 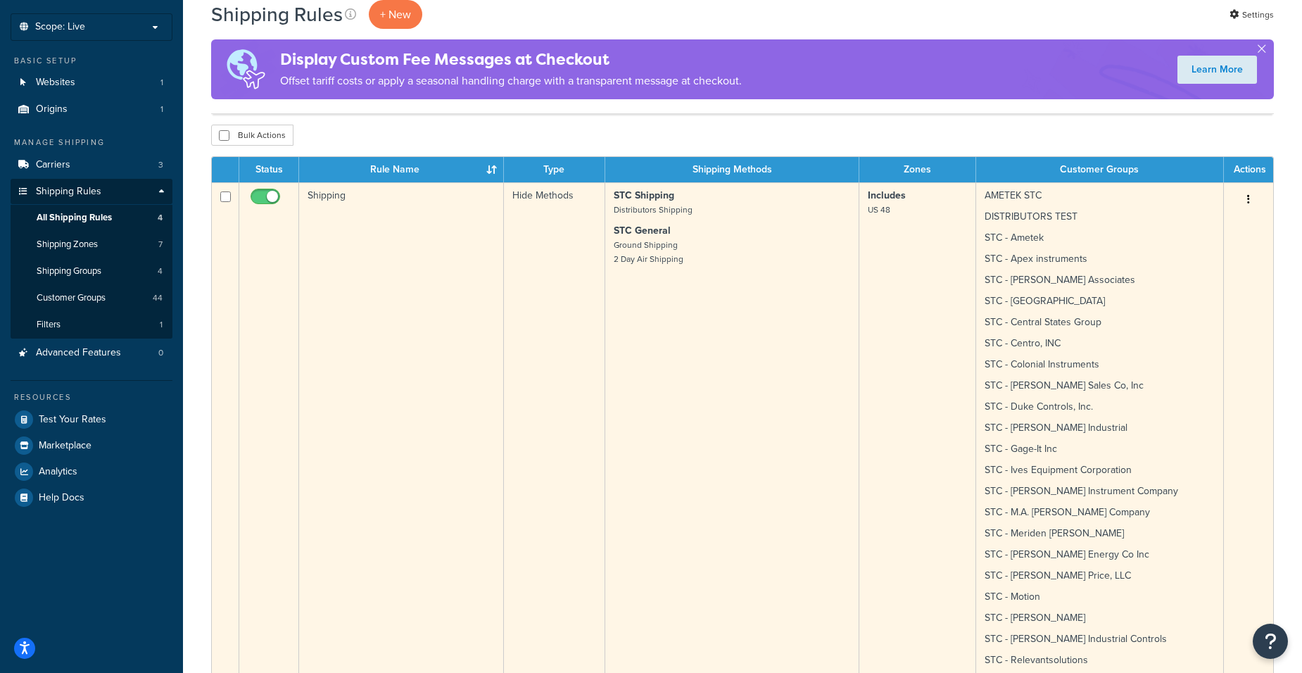 What do you see at coordinates (642, 230) in the screenshot?
I see `strong: STC General` at bounding box center [642, 230].